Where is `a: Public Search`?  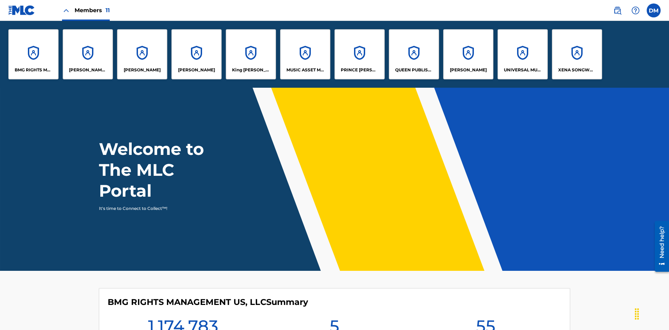
a: Public Search is located at coordinates (617, 10).